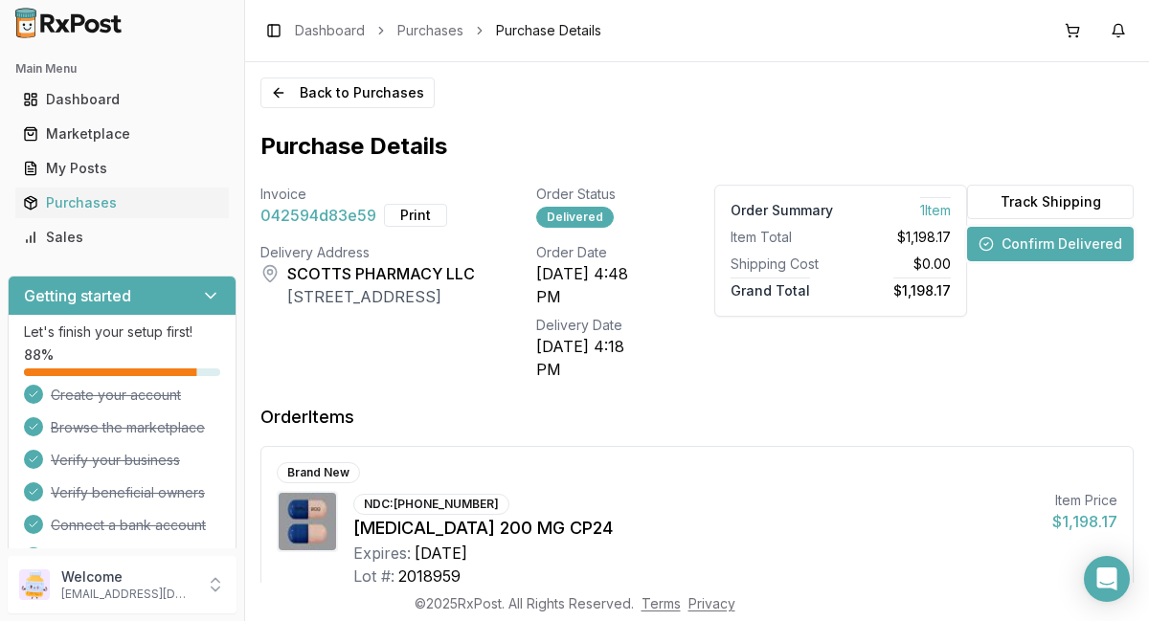  What do you see at coordinates (574, 217) in the screenshot?
I see `div: Delivered` at bounding box center [574, 217].